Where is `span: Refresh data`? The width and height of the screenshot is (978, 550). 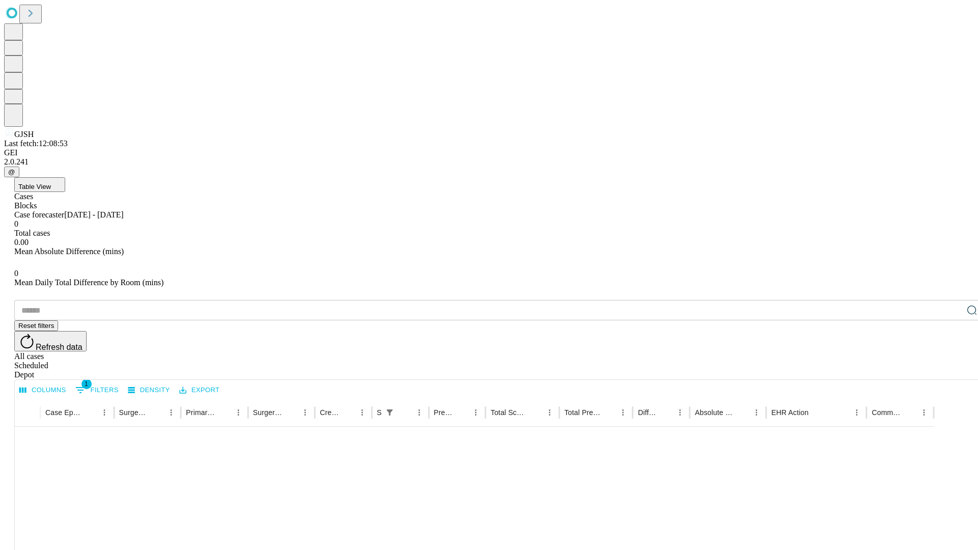
span: Refresh data is located at coordinates (59, 347).